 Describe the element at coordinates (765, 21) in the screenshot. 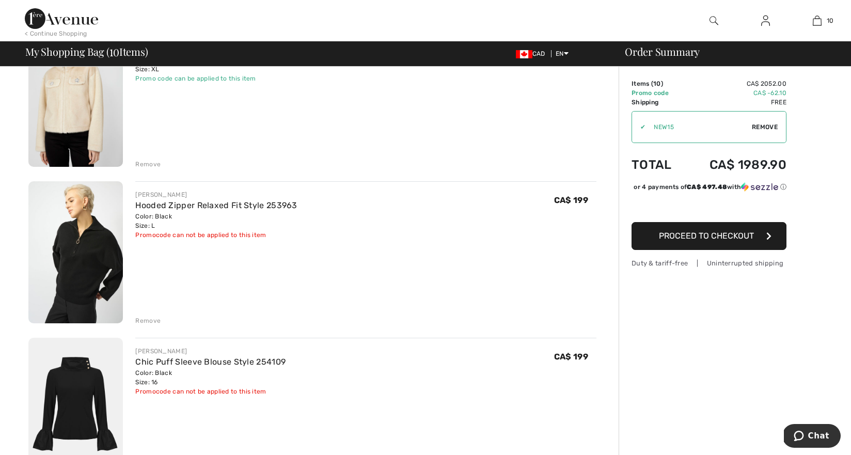

I see `img: My Info` at that location.